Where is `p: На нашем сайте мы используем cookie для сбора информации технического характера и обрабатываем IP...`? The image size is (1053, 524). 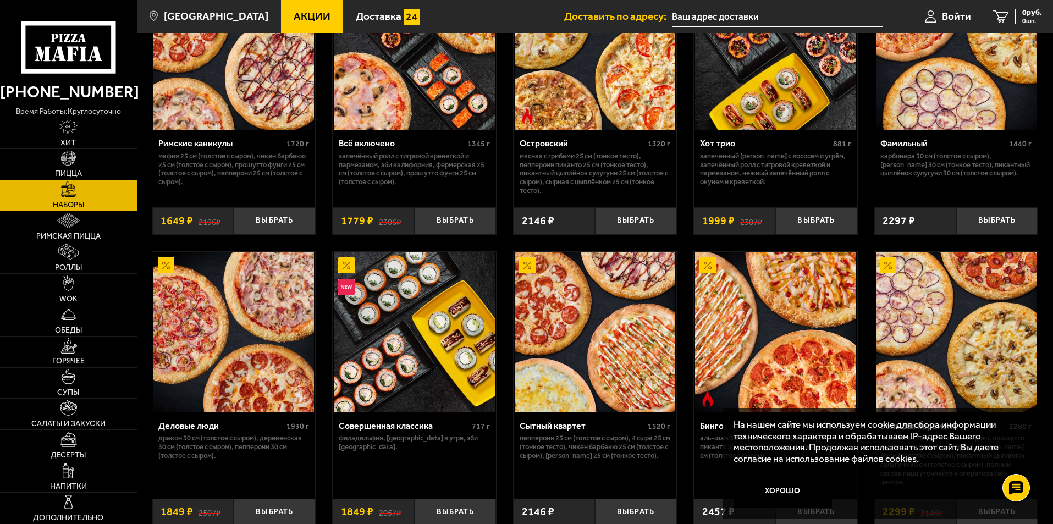 p: На нашем сайте мы используем cookie для сбора информации технического характера и обрабатываем IP... is located at coordinates (877, 442).